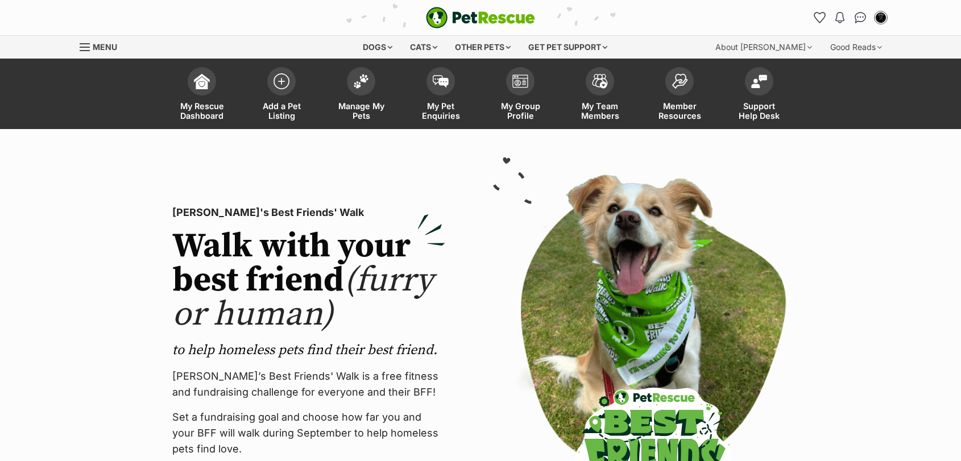 The width and height of the screenshot is (961, 461). What do you see at coordinates (600, 95) in the screenshot?
I see `a: My Team Members` at bounding box center [600, 95].